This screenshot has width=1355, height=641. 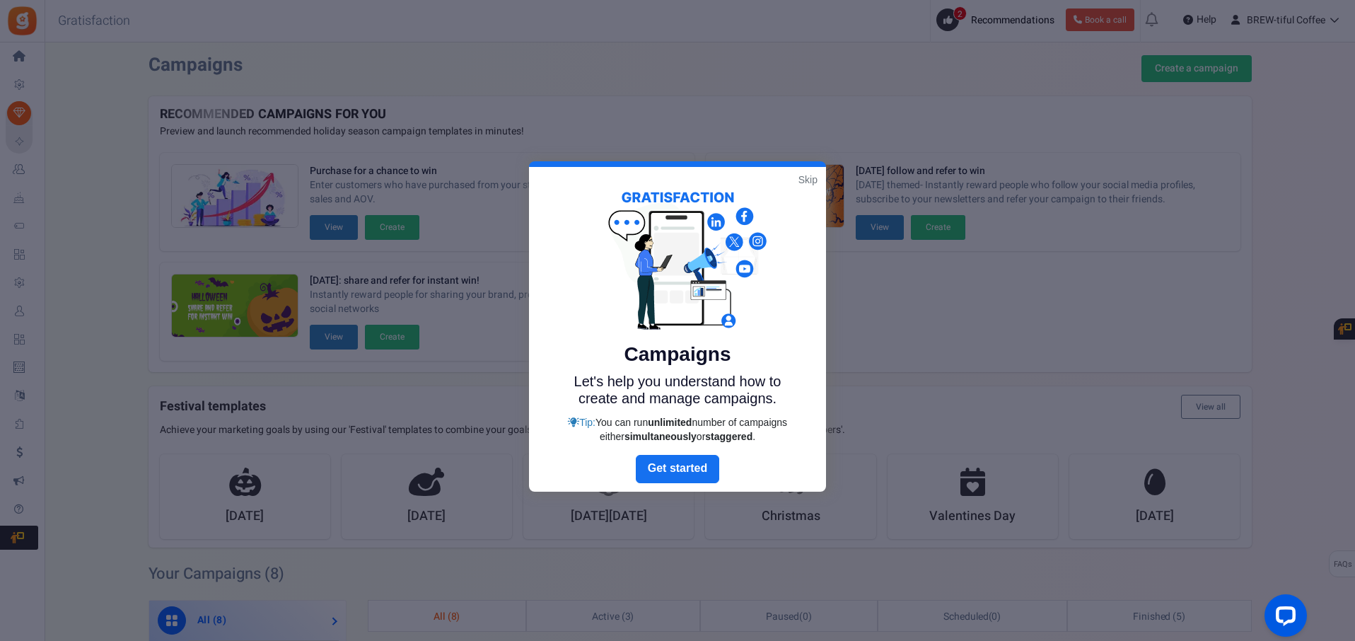 I want to click on span: You can run number of campaigns either or ., so click(x=691, y=429).